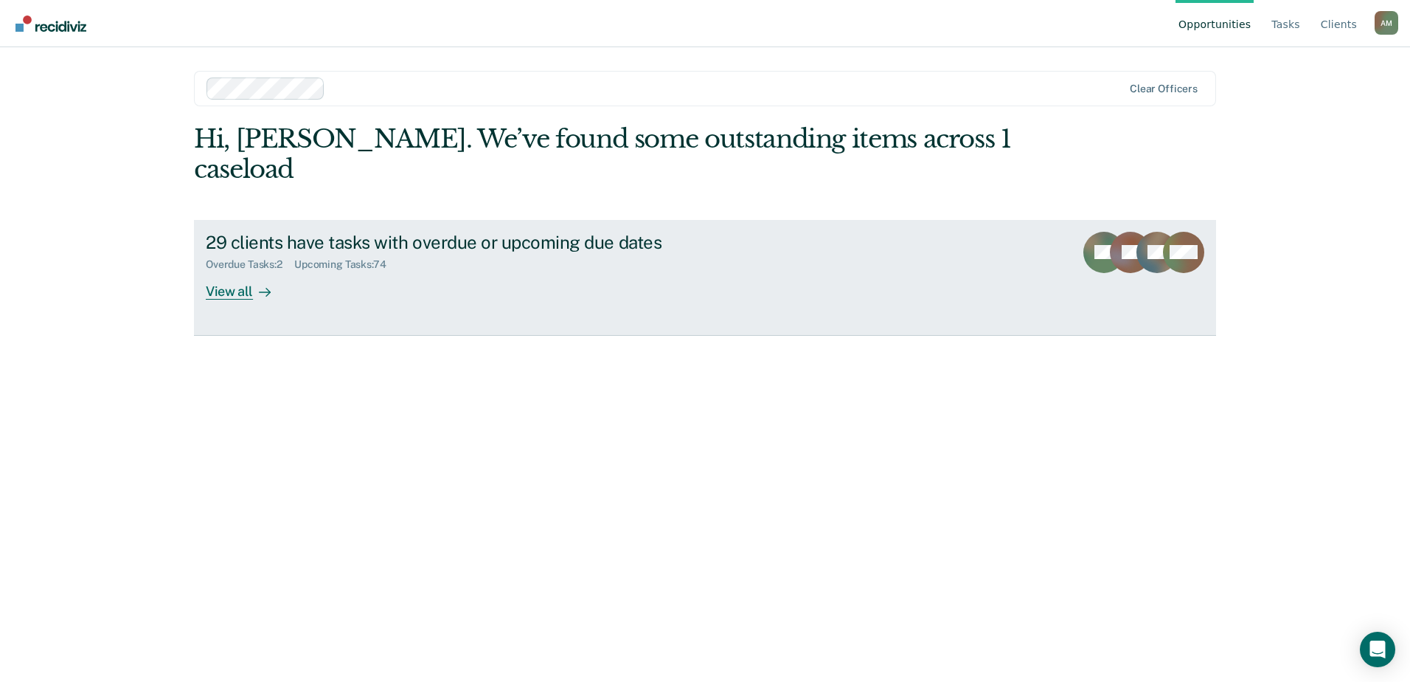 This screenshot has height=682, width=1410. What do you see at coordinates (247, 285) in the screenshot?
I see `div: View all` at bounding box center [247, 285].